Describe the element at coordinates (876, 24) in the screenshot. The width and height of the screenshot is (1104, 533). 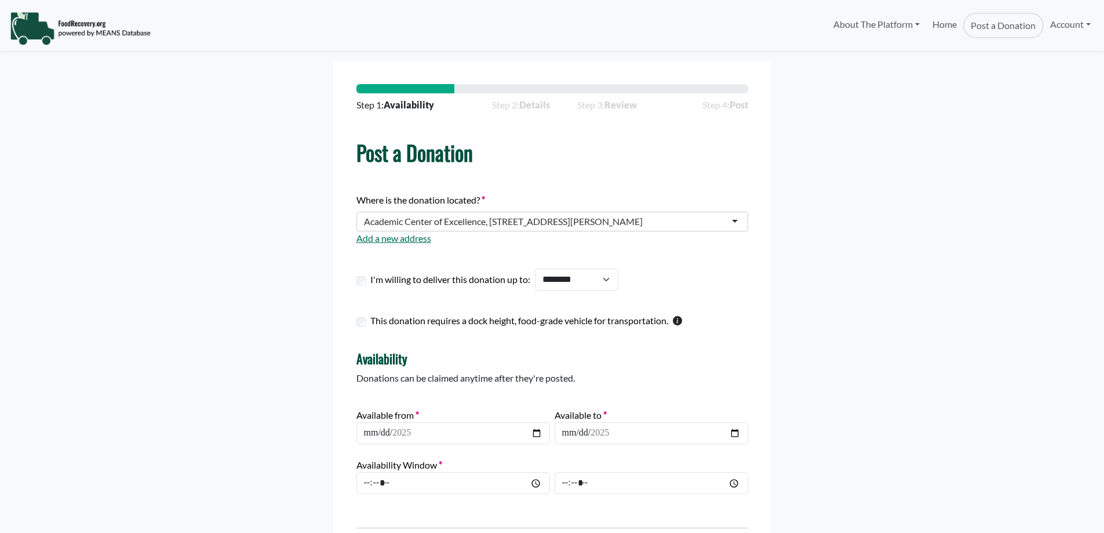
I see `a: About The Platform` at that location.